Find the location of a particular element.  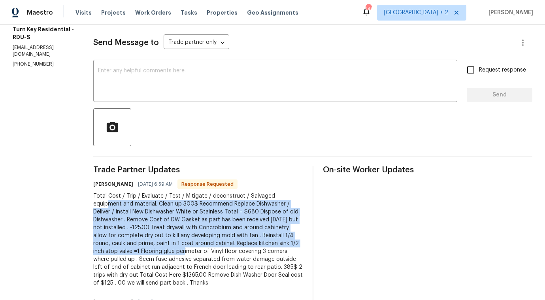

span: Properties is located at coordinates (222, 13).